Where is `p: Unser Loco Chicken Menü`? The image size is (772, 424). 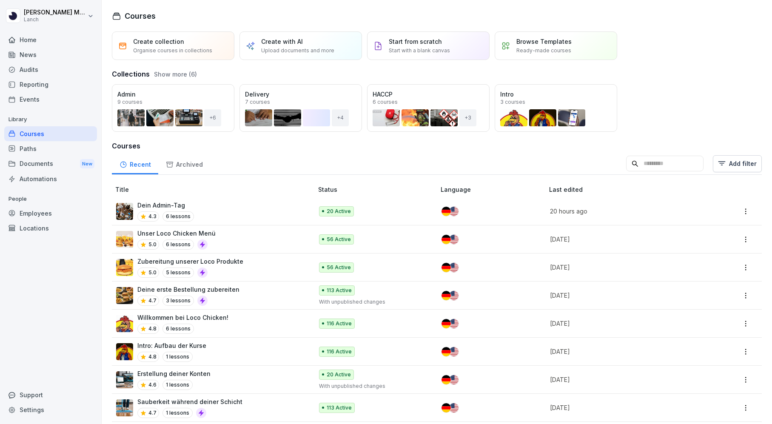 p: Unser Loco Chicken Menü is located at coordinates (176, 233).